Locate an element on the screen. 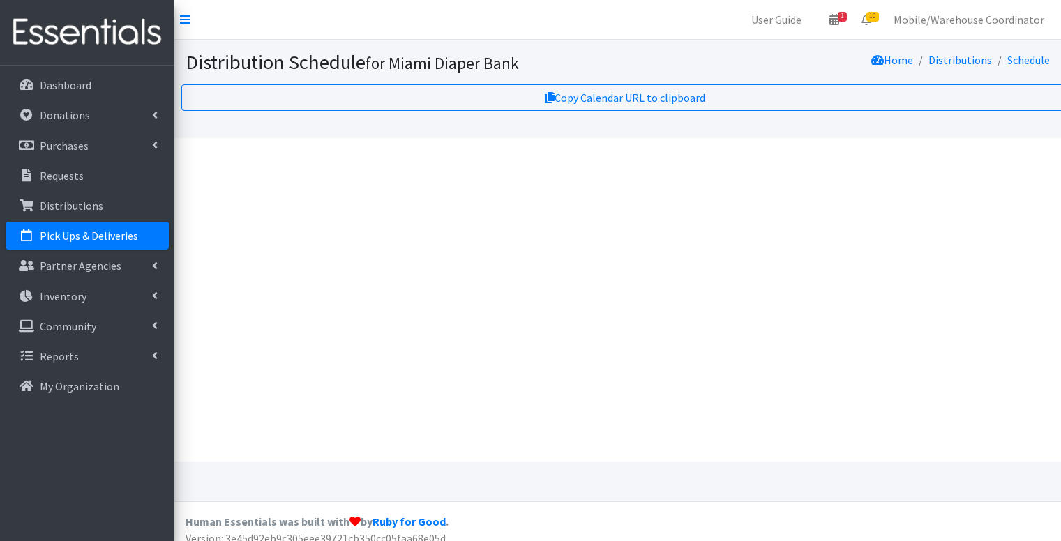 The height and width of the screenshot is (541, 1061). p: Requests is located at coordinates (61, 176).